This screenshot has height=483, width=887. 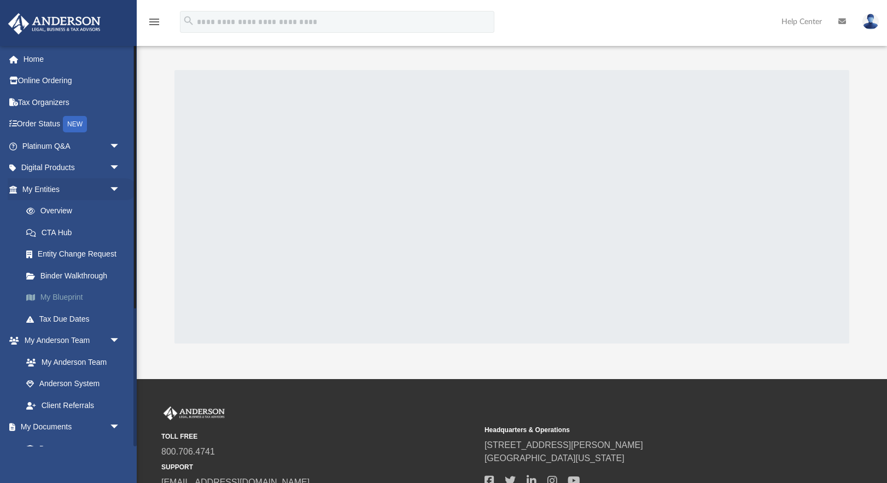 I want to click on a: Tax Organizers, so click(x=72, y=102).